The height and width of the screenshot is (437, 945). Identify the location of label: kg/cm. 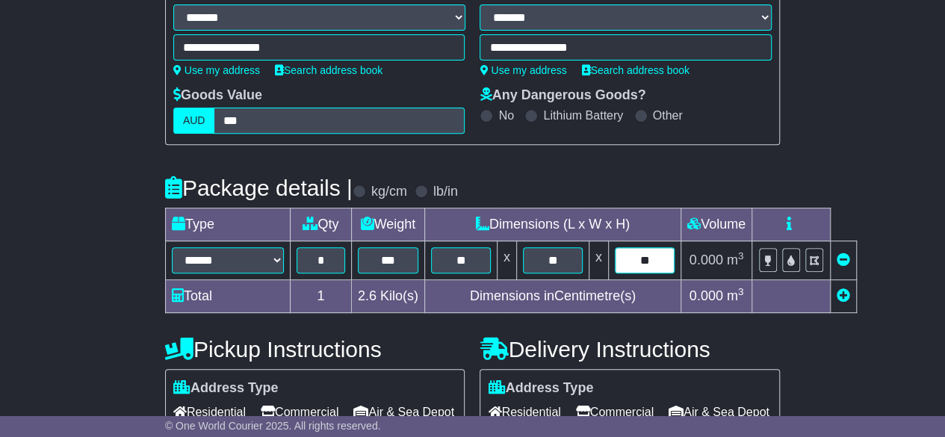
(389, 192).